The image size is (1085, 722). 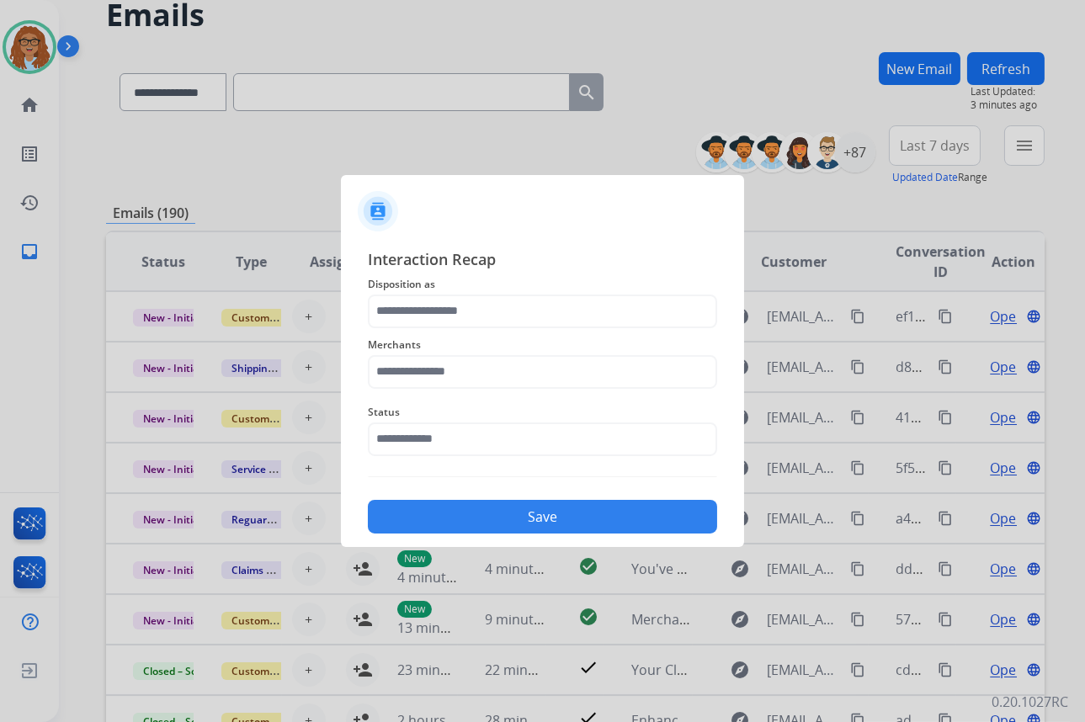 I want to click on span: Disposition as, so click(x=542, y=284).